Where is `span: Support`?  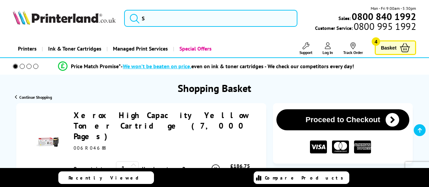 span: Support is located at coordinates (306, 52).